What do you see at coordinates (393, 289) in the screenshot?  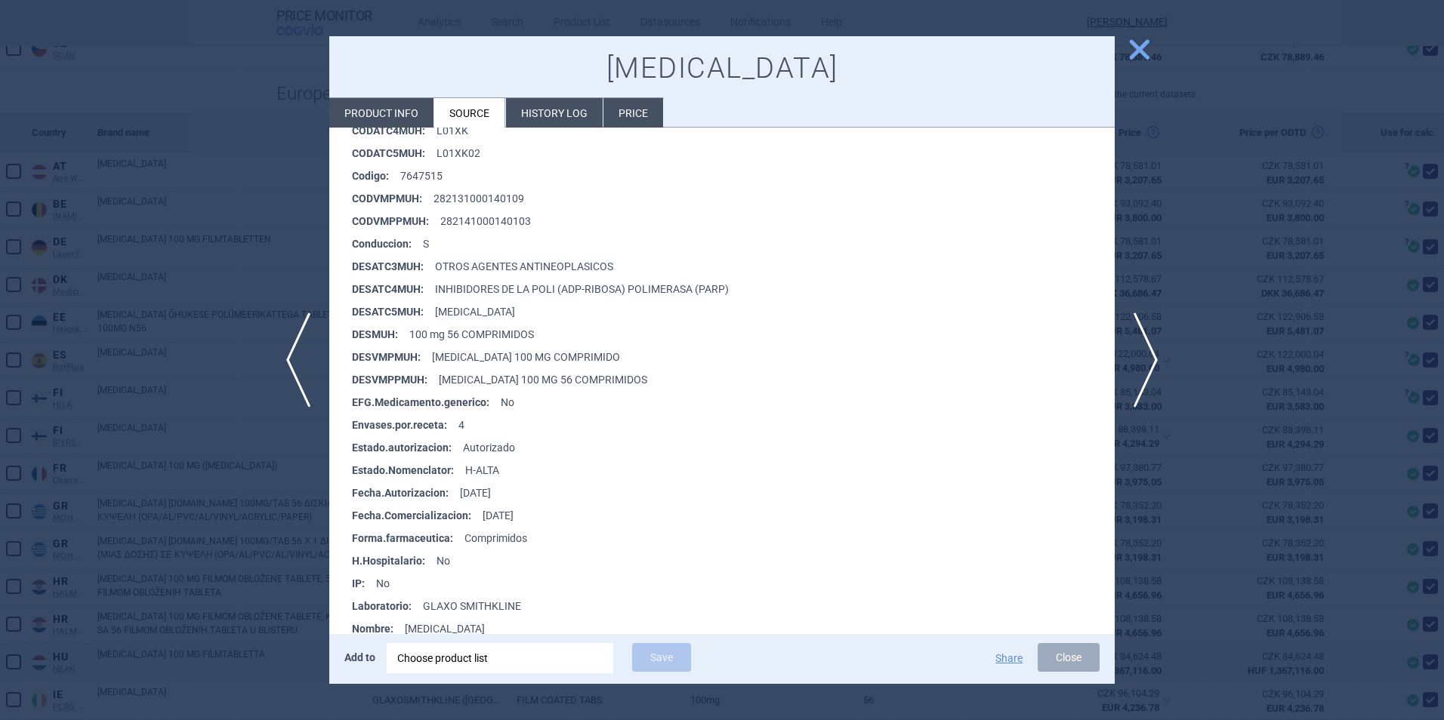 I see `strong: DESATC4MUH :` at bounding box center [393, 289].